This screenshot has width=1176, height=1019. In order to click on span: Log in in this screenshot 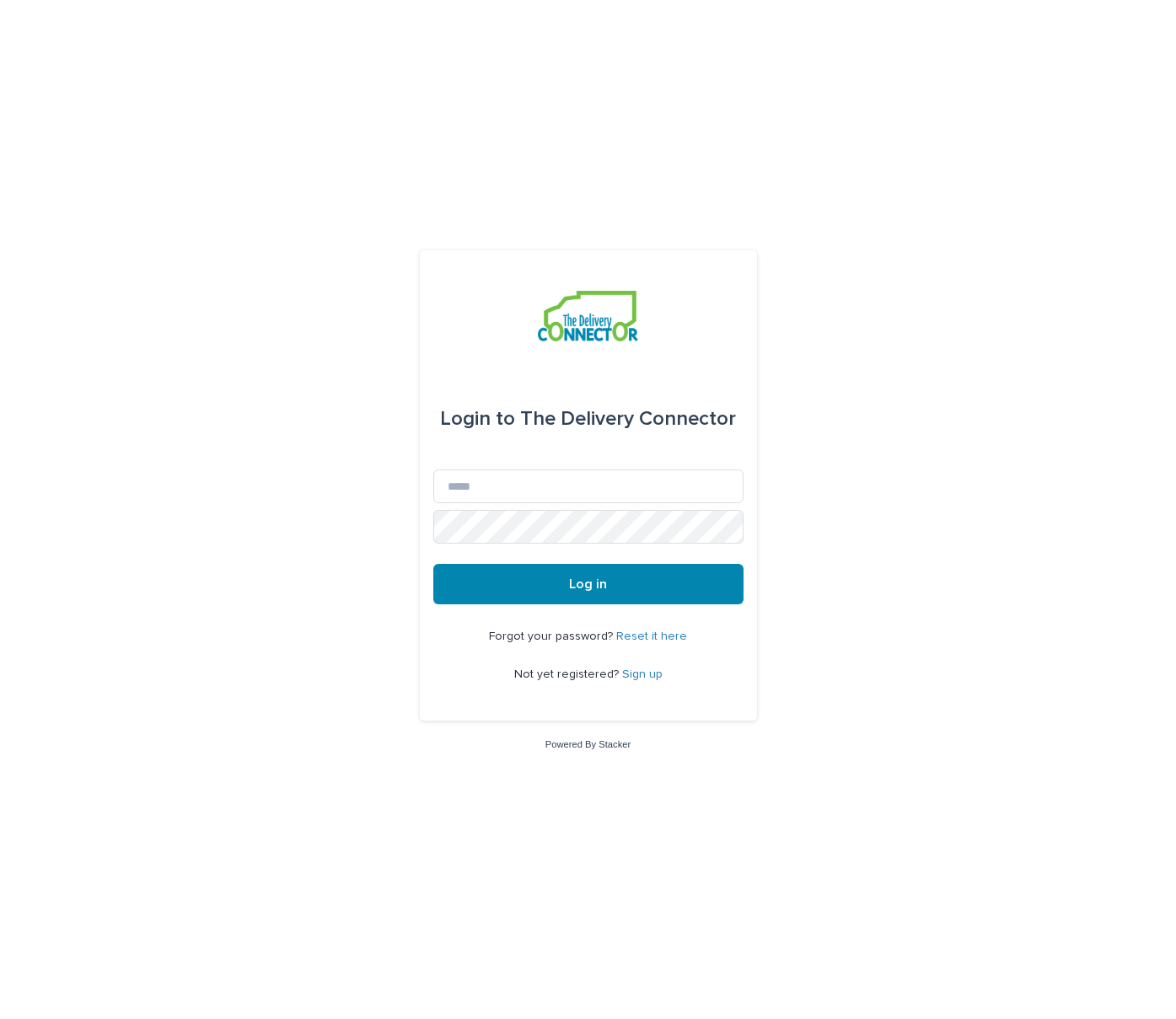, I will do `click(587, 584)`.